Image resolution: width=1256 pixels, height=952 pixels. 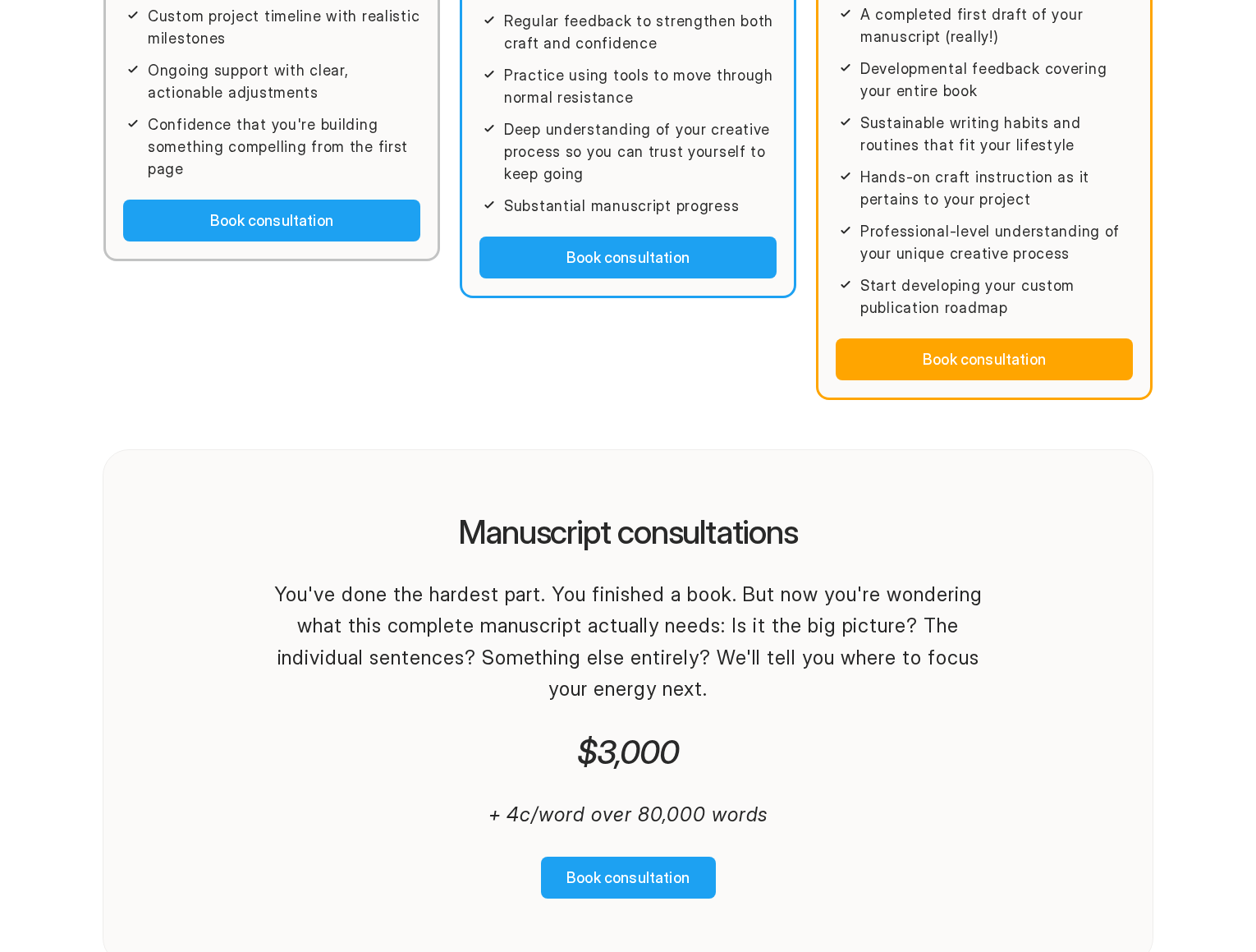 I want to click on p: Start developing your custom publication roadmap, so click(x=997, y=297).